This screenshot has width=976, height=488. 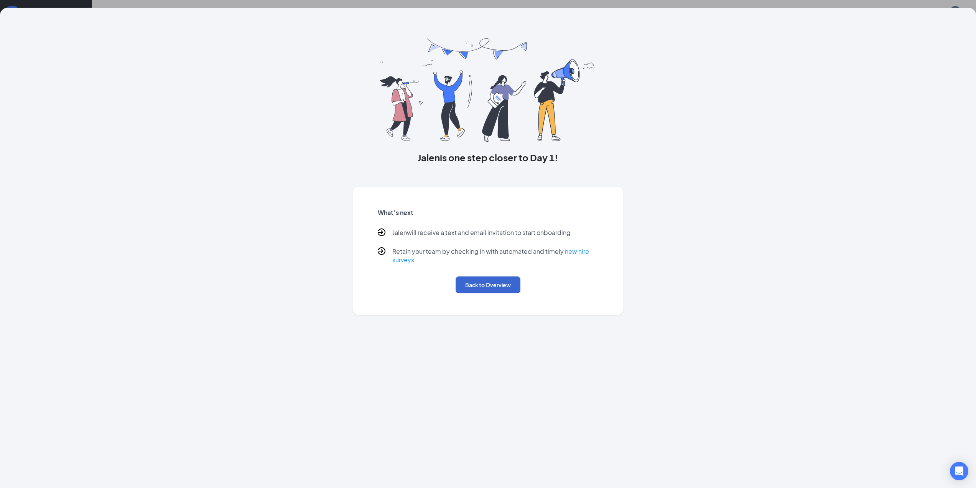 What do you see at coordinates (481, 233) in the screenshot?
I see `p: Jalen will receive a text and email invitation to start onboarding` at bounding box center [481, 233].